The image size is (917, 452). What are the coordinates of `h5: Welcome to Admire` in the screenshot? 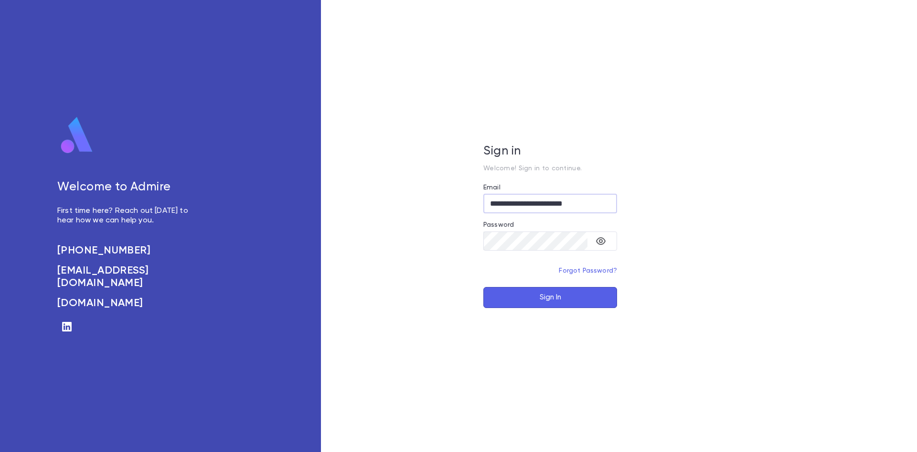 It's located at (128, 187).